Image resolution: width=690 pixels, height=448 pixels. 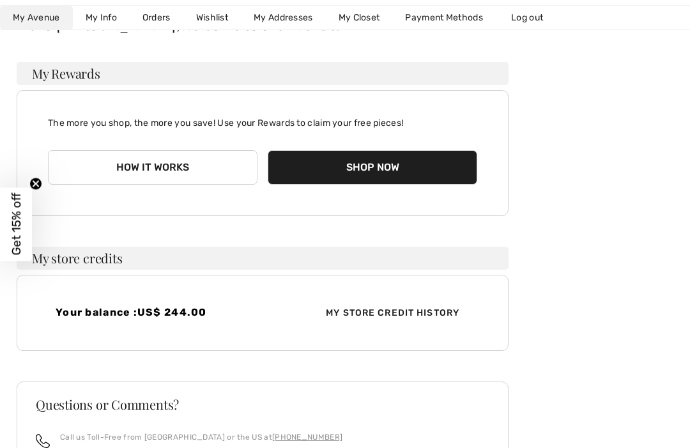 I want to click on span: My Avenue, so click(x=36, y=17).